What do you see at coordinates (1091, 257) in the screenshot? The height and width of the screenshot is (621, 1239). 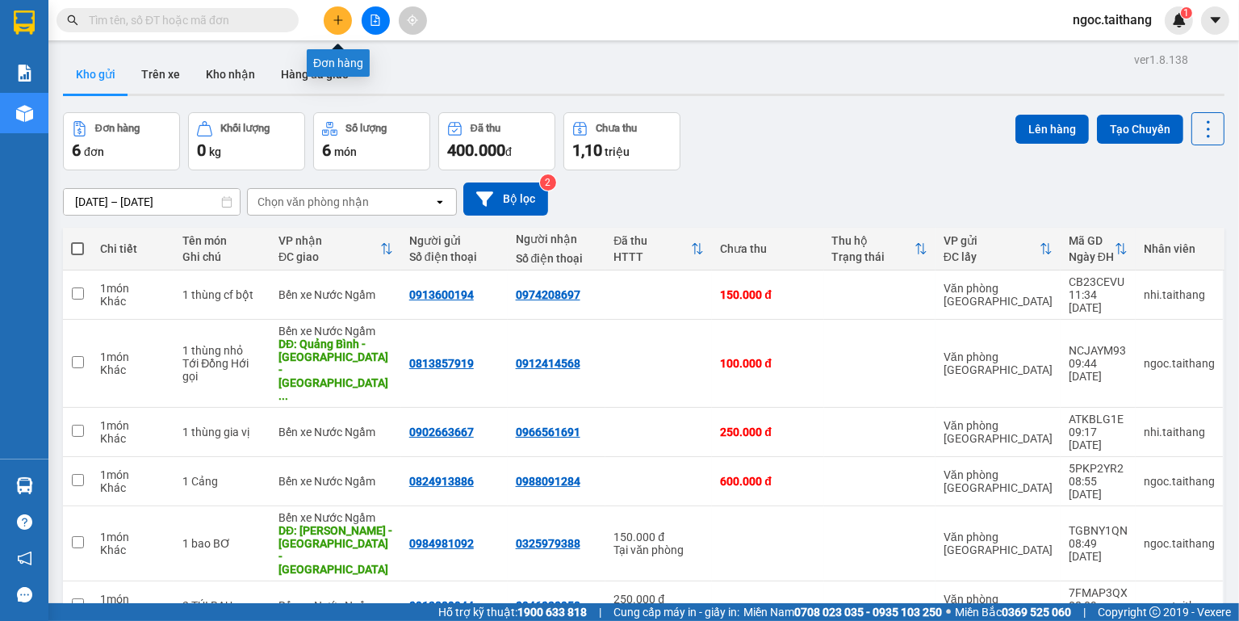 I see `div: Ngày ĐH` at bounding box center [1091, 257].